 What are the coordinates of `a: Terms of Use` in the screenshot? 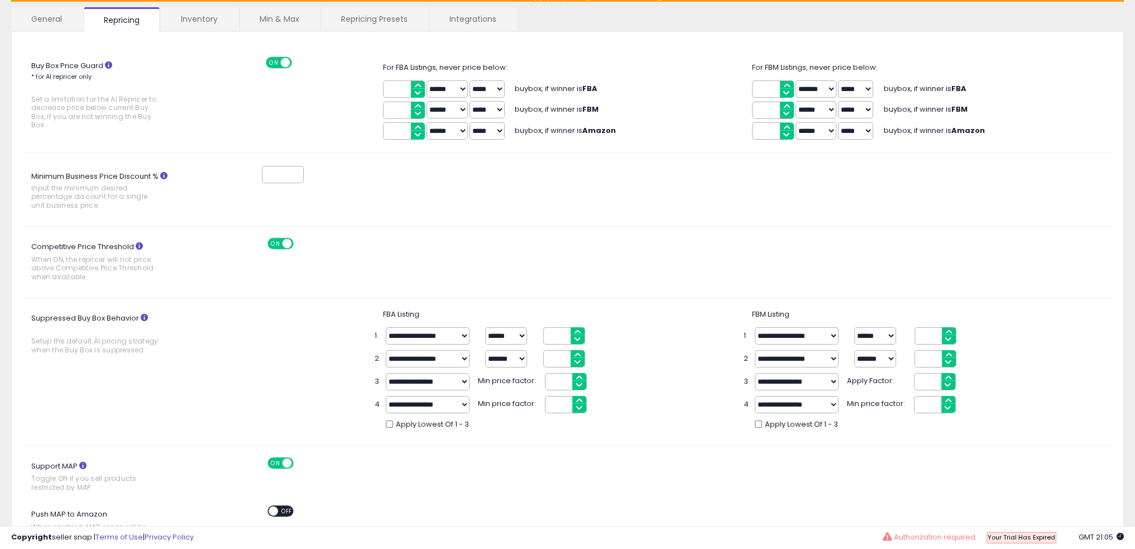 It's located at (119, 536).